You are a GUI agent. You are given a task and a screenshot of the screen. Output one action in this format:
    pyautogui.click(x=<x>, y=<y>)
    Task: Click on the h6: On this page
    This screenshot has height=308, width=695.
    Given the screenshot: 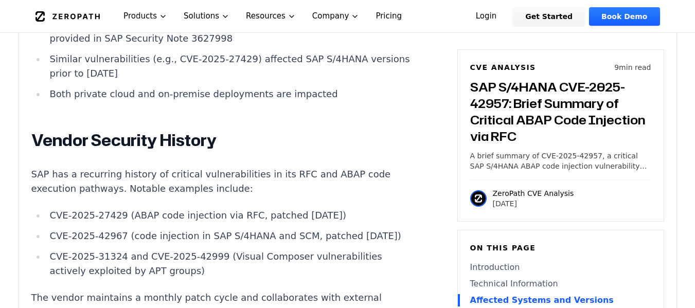 What is the action you would take?
    pyautogui.click(x=560, y=248)
    